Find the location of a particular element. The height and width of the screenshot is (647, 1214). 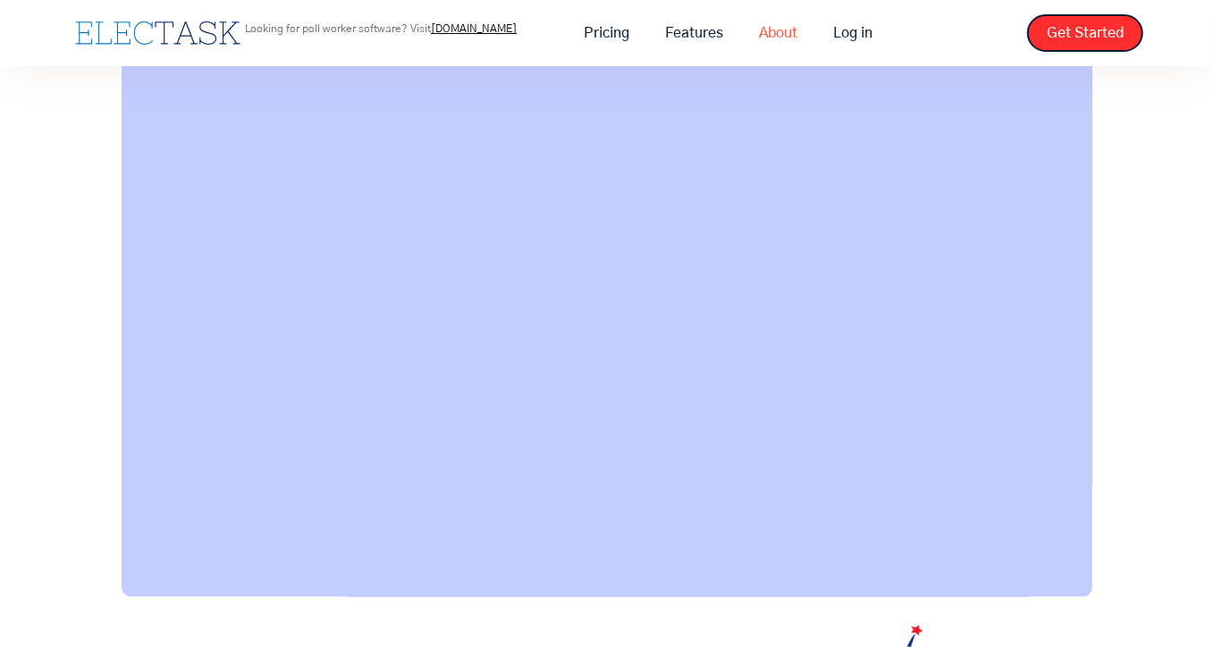

p: Looking for poll worker software? Visit is located at coordinates (381, 29).